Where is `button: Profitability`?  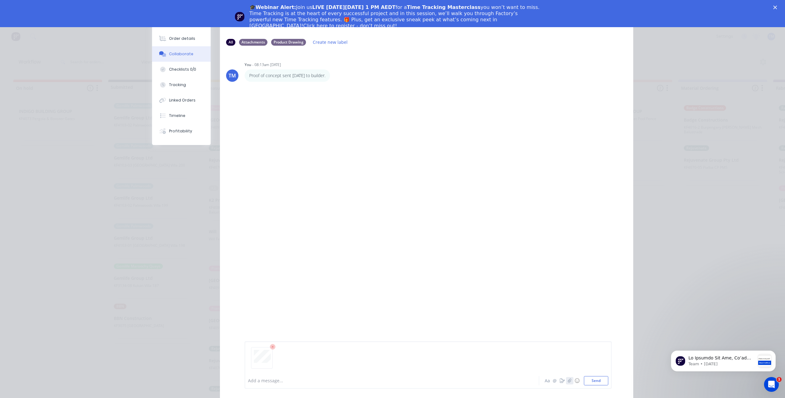 button: Profitability is located at coordinates (181, 131).